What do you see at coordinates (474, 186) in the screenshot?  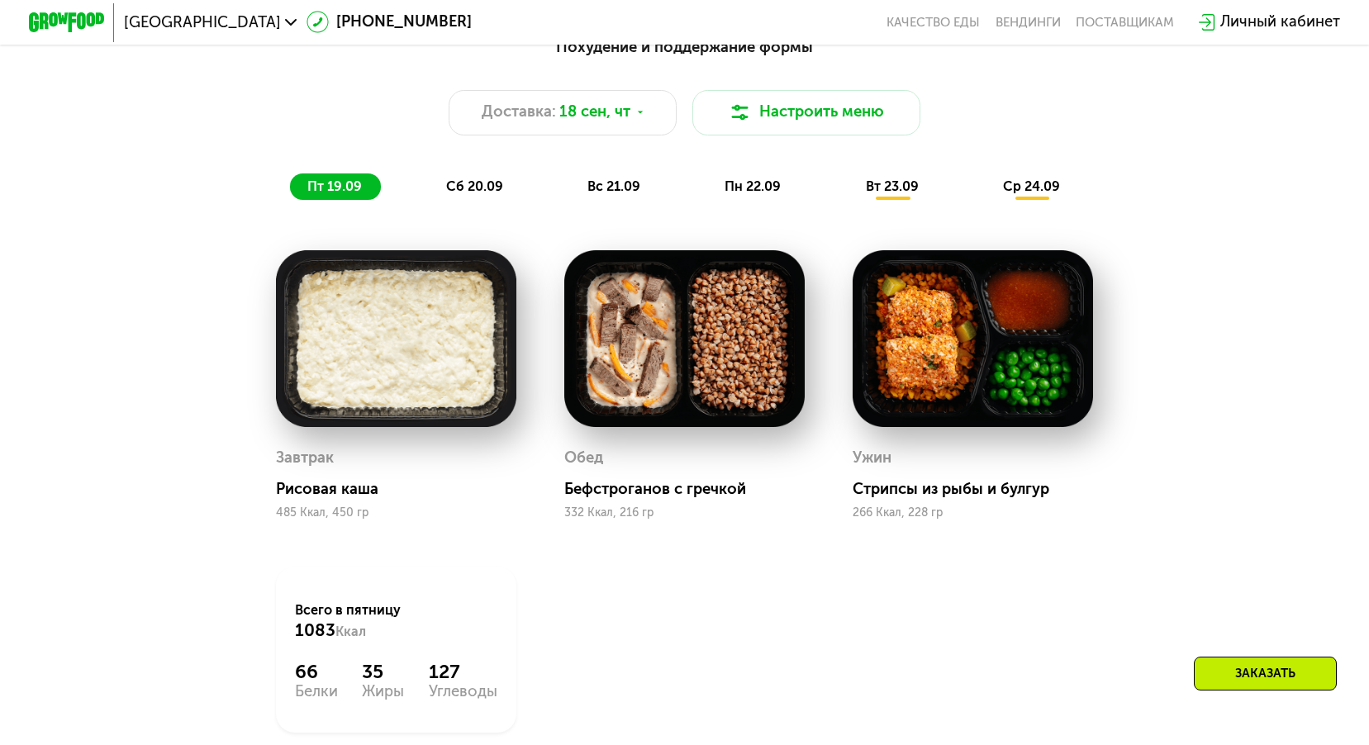 I see `span: сб 20.09` at bounding box center [474, 186].